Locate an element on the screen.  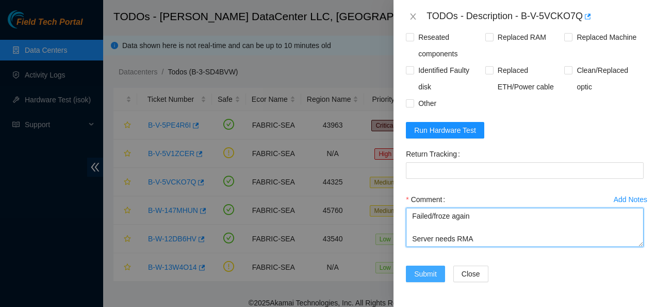
span: Close is located at coordinates (471, 273).